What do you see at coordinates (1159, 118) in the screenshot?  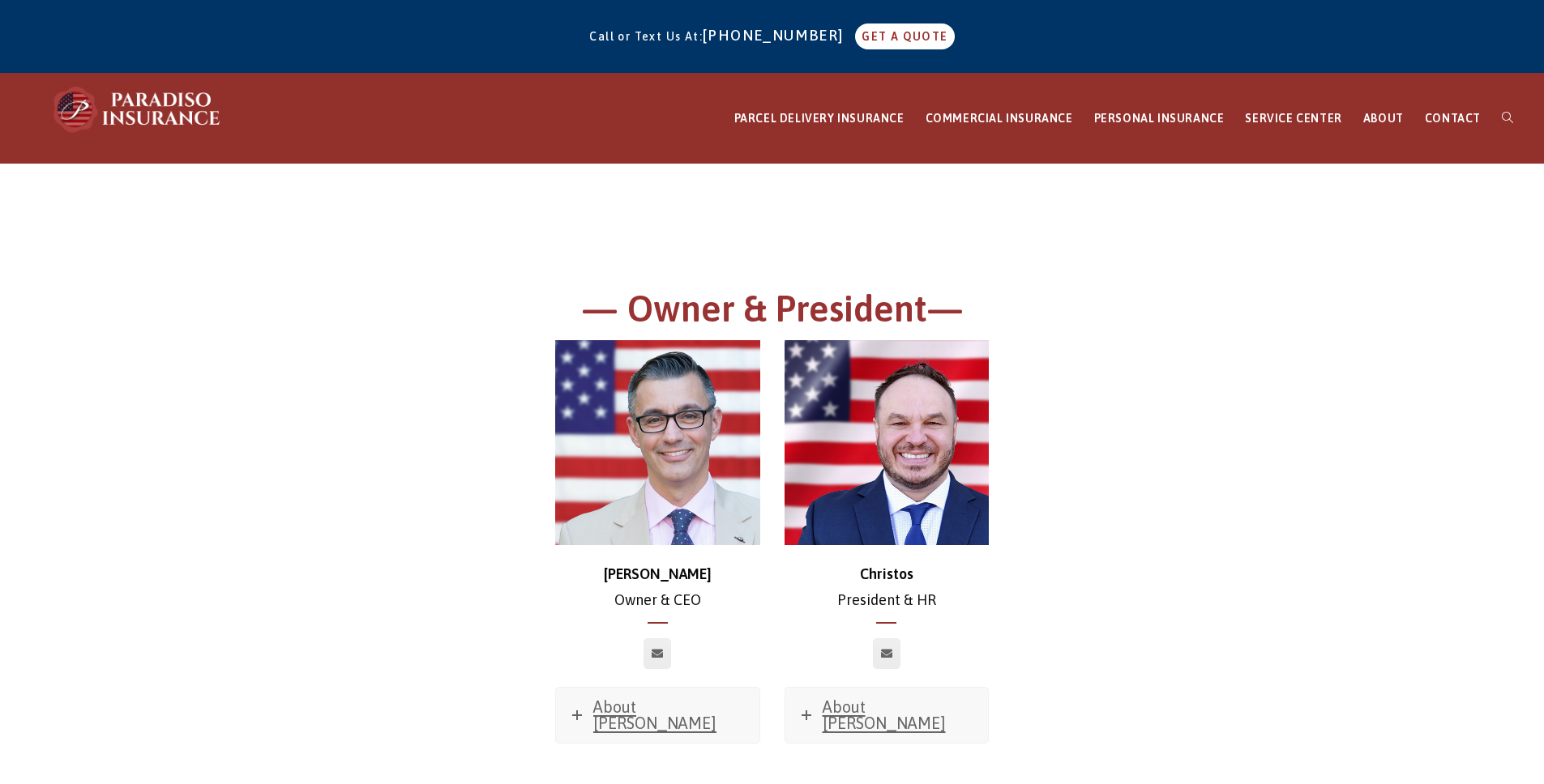 I see `span: PERSONAL INSURANCE` at bounding box center [1159, 118].